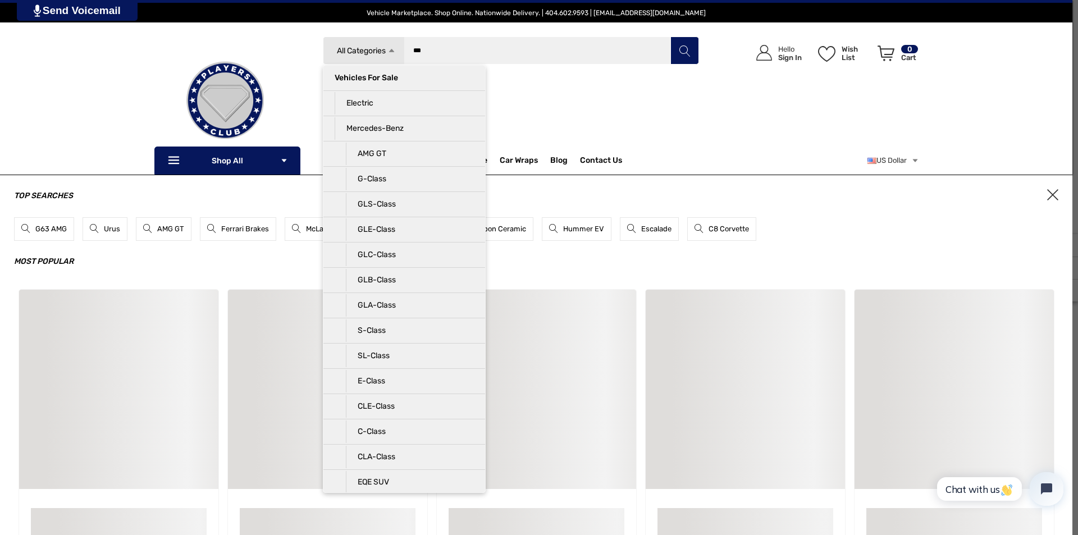  What do you see at coordinates (649, 229) in the screenshot?
I see `a: Escalade` at bounding box center [649, 229].